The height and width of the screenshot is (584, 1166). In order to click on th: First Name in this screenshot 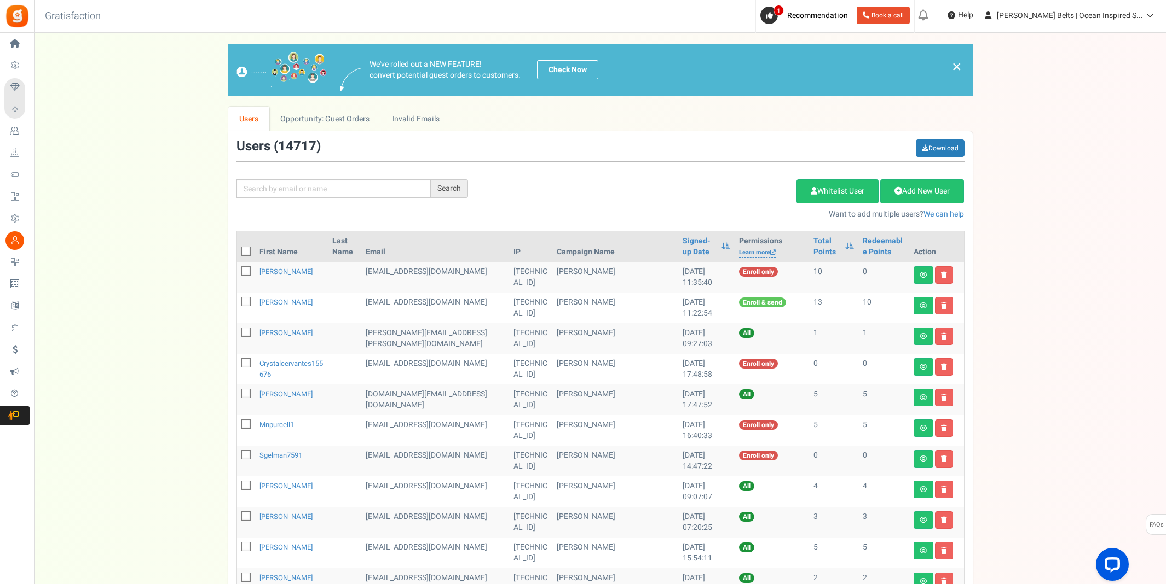, I will do `click(292, 247)`.